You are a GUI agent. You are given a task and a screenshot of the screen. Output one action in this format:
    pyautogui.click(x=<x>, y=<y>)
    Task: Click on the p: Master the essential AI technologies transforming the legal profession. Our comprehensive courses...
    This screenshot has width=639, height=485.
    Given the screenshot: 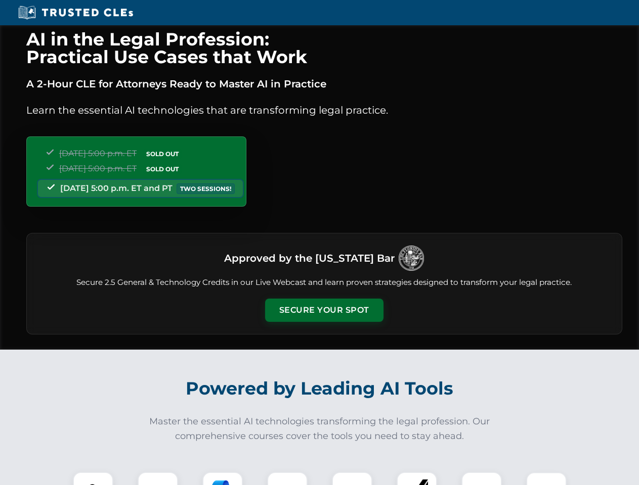 What is the action you would take?
    pyautogui.click(x=320, y=429)
    